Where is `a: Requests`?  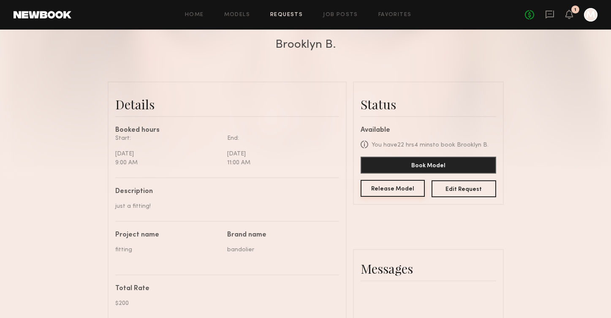 a: Requests is located at coordinates (286, 15).